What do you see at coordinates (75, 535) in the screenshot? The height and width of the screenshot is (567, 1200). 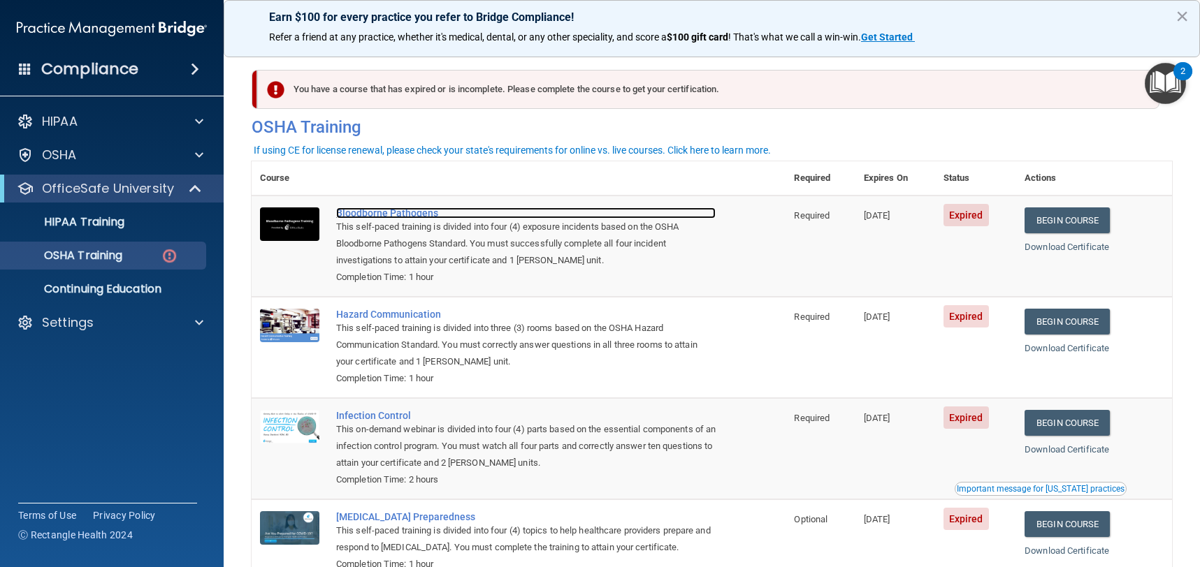 I see `span: Ⓒ Rectangle Health 2024` at bounding box center [75, 535].